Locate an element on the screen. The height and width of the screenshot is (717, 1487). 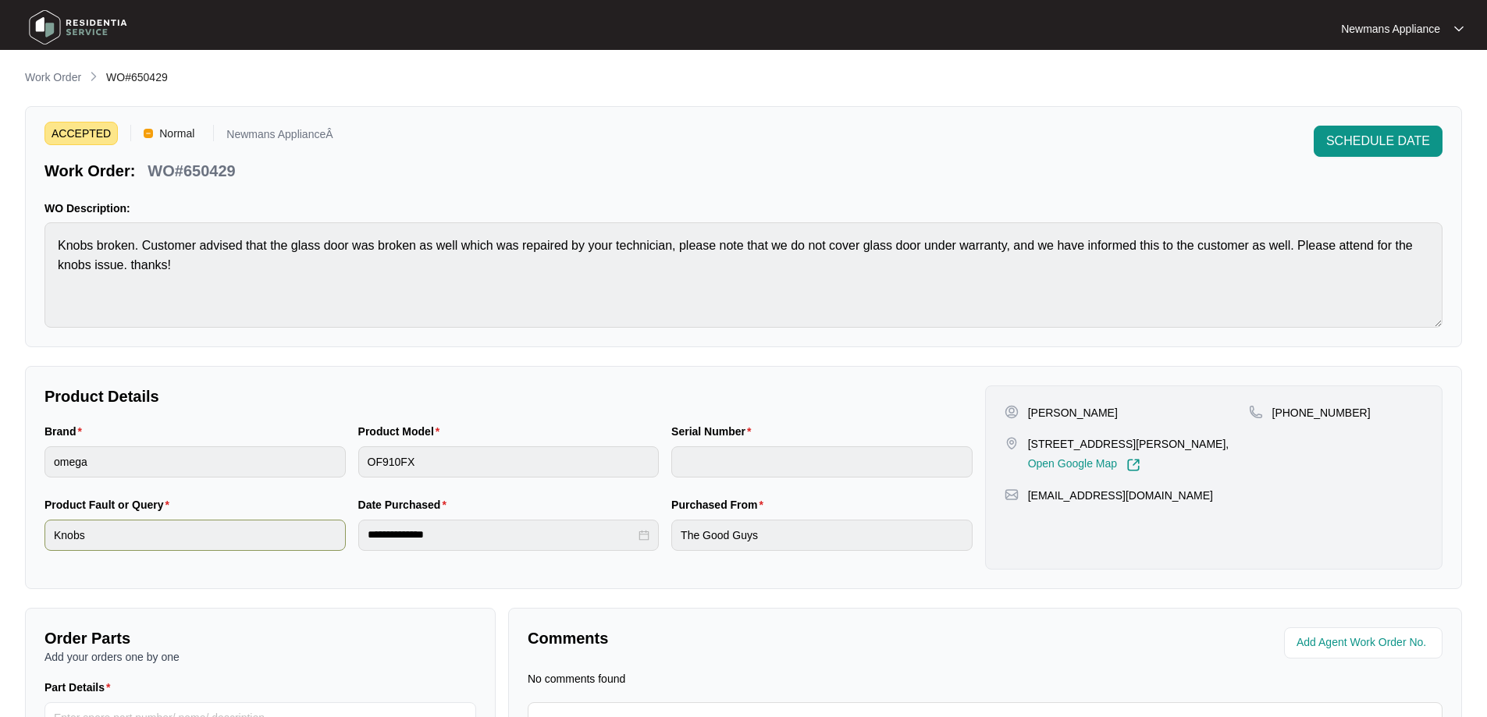
p: WO#650429 is located at coordinates (191, 171).